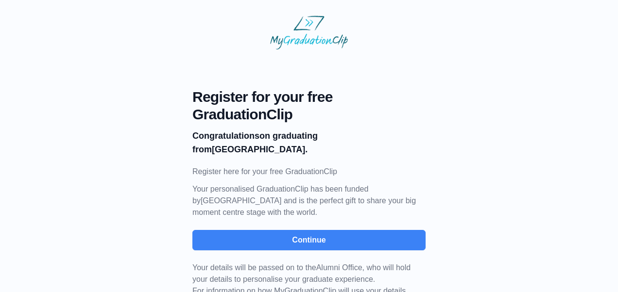 The height and width of the screenshot is (292, 618). What do you see at coordinates (309, 97) in the screenshot?
I see `span: Register for your free` at bounding box center [309, 97].